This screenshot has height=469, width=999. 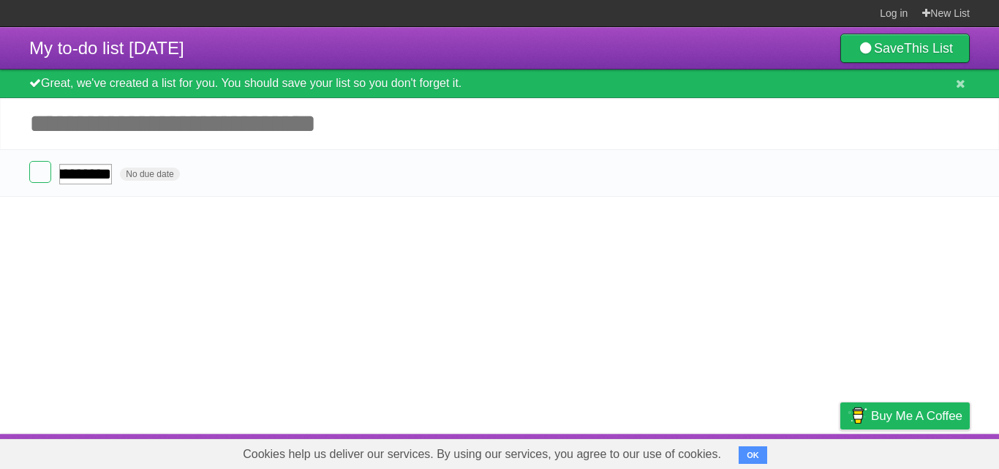 I want to click on a: Privacy, so click(x=840, y=451).